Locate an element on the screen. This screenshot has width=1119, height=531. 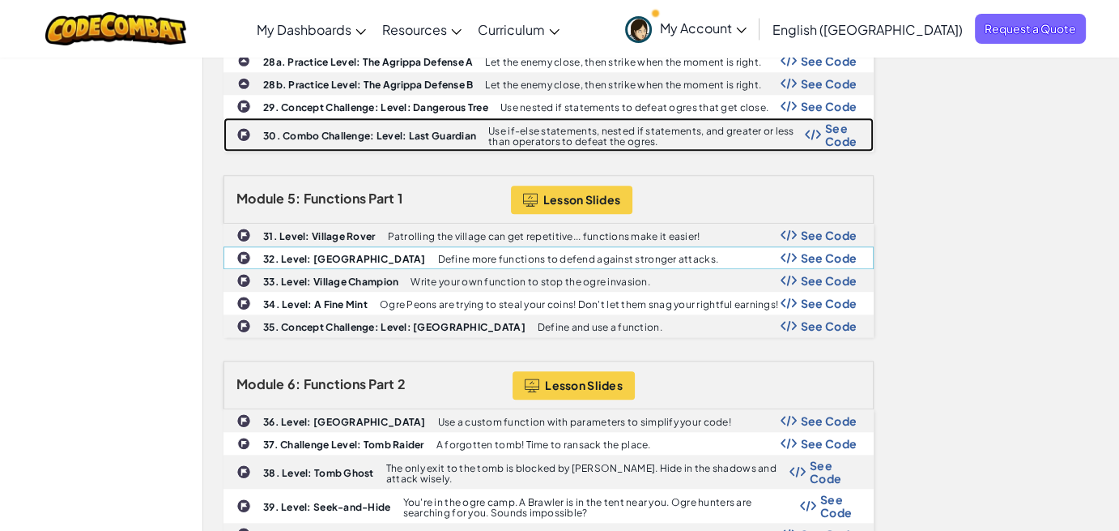
p: Define and use a function. is located at coordinates (600, 326).